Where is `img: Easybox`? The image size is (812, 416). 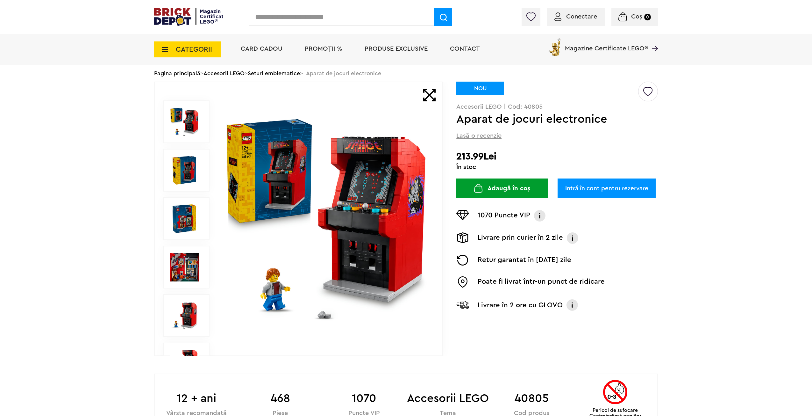 img: Easybox is located at coordinates (463, 282).